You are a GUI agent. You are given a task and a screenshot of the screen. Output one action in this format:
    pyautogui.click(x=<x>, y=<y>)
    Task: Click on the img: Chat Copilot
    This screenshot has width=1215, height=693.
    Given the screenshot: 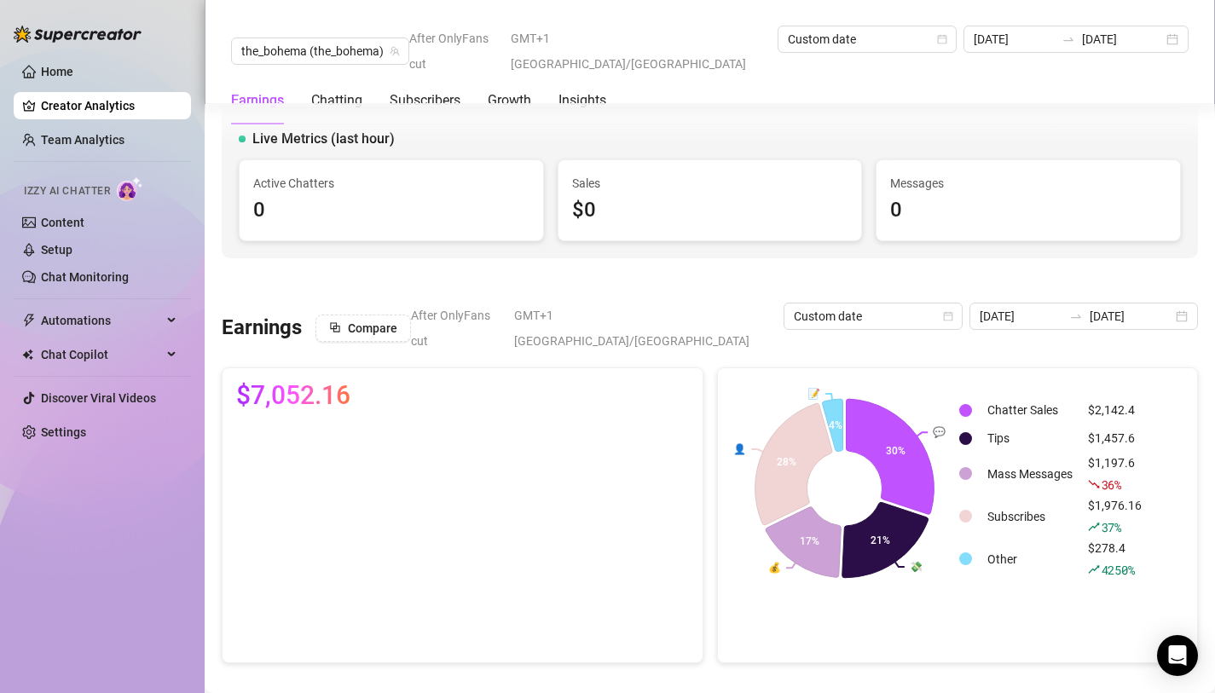 What is the action you would take?
    pyautogui.click(x=27, y=355)
    